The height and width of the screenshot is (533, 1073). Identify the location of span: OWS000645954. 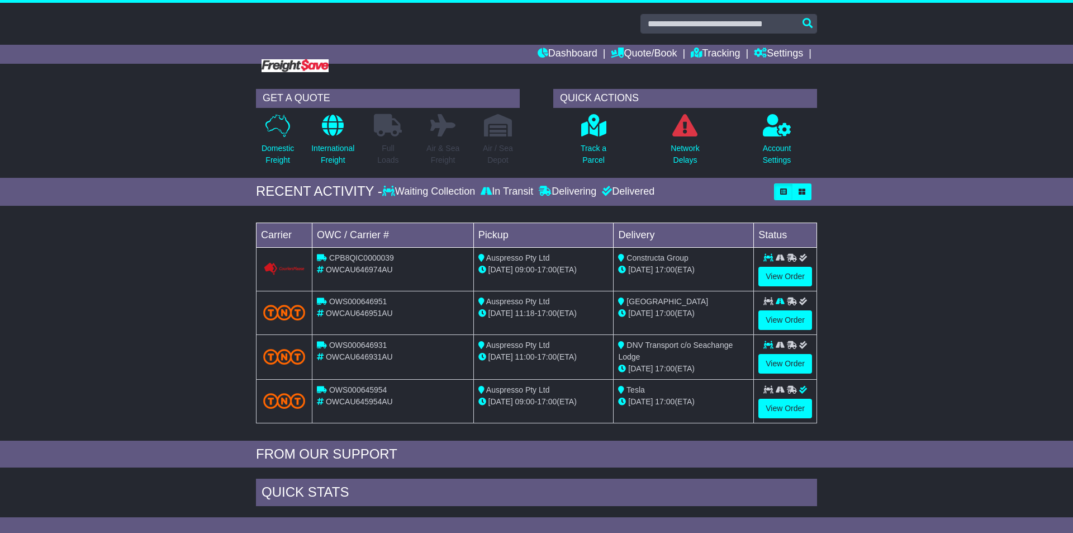
(358, 390).